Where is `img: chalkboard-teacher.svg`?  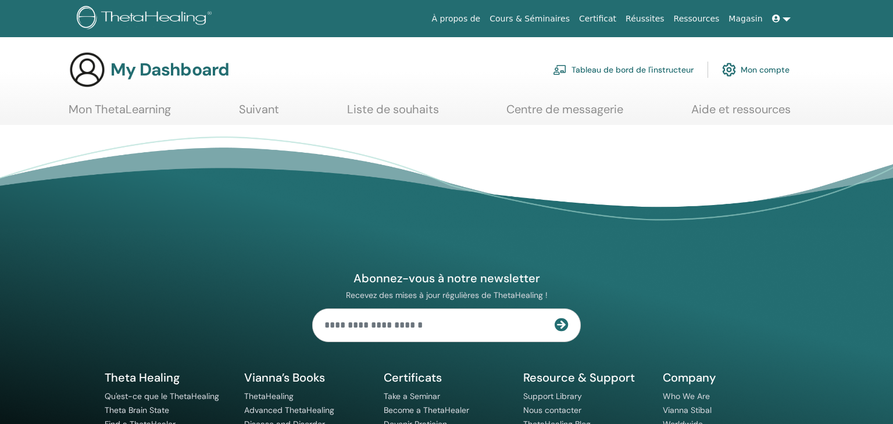 img: chalkboard-teacher.svg is located at coordinates (560, 70).